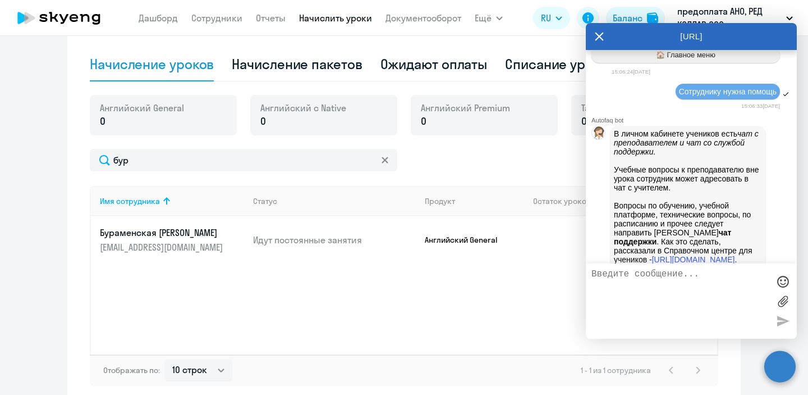 The image size is (808, 395). What do you see at coordinates (467, 240) in the screenshot?
I see `p: Английский General` at bounding box center [467, 240].